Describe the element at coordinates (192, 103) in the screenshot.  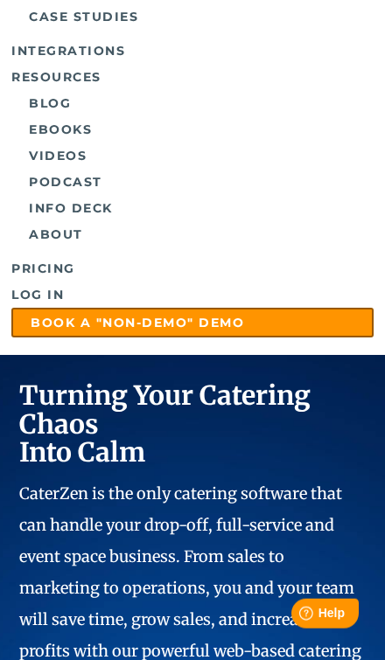
I see `a: Blog` at that location.